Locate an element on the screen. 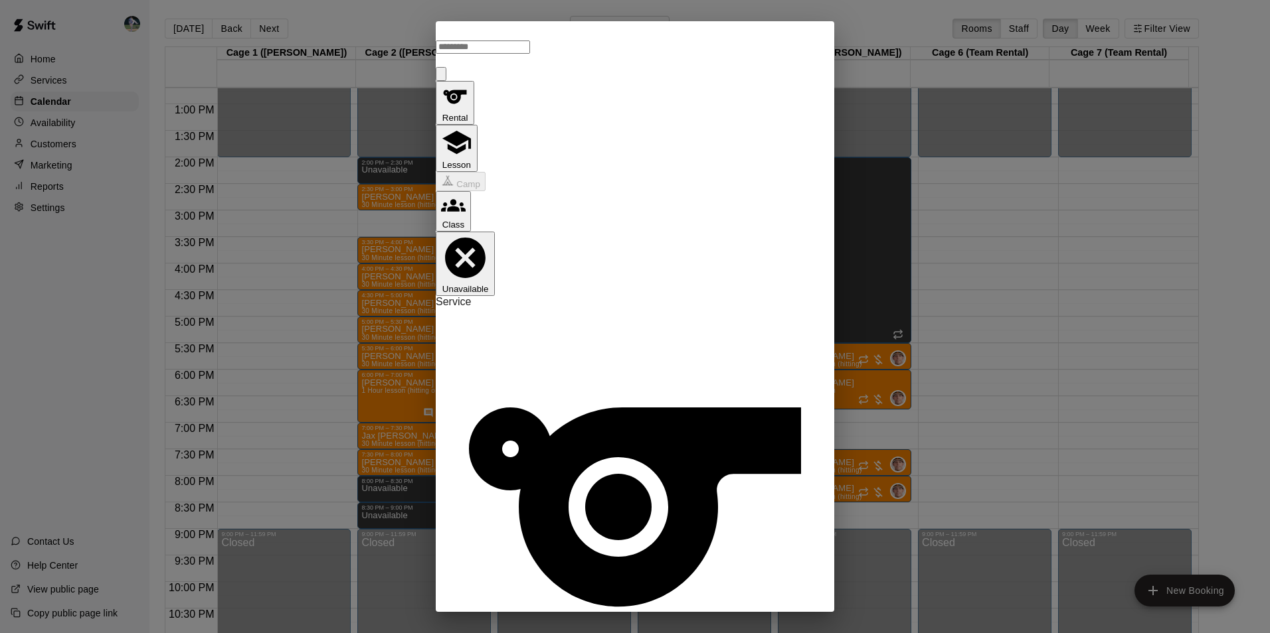  span: Service is located at coordinates (453, 301).